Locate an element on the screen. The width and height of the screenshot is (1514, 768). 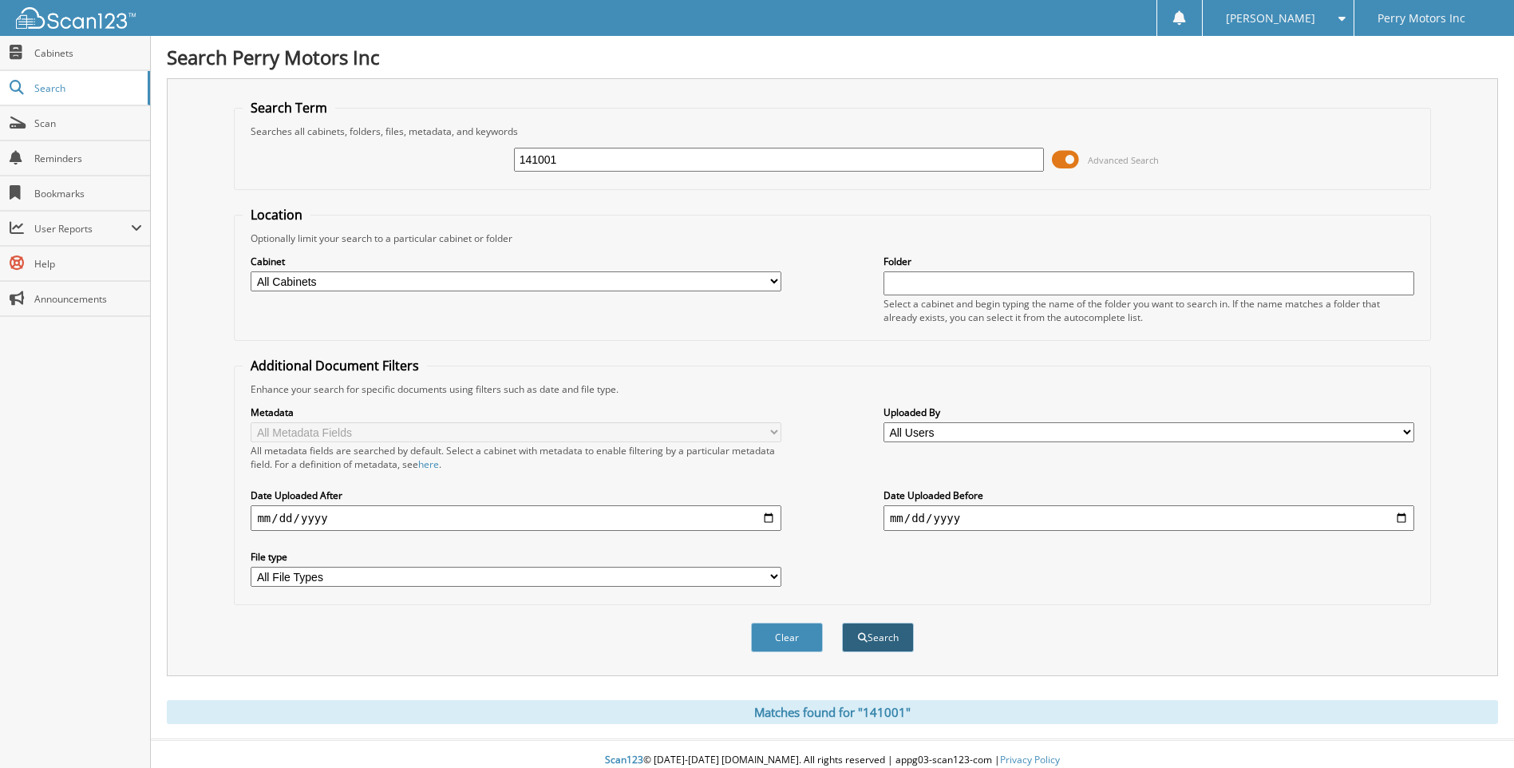
a: here is located at coordinates (429, 464).